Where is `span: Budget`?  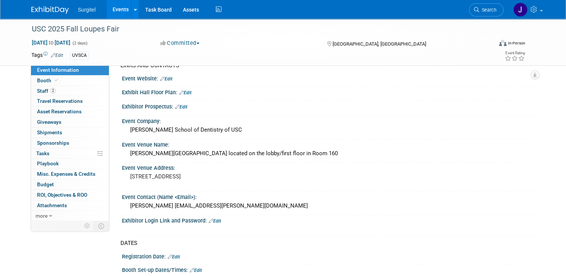
span: Budget is located at coordinates (45, 184).